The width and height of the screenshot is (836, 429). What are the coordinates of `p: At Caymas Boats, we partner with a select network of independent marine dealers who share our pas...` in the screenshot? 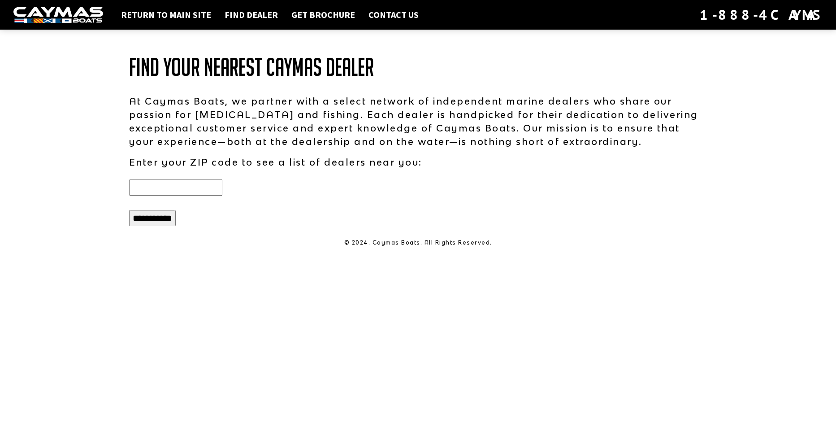 It's located at (418, 121).